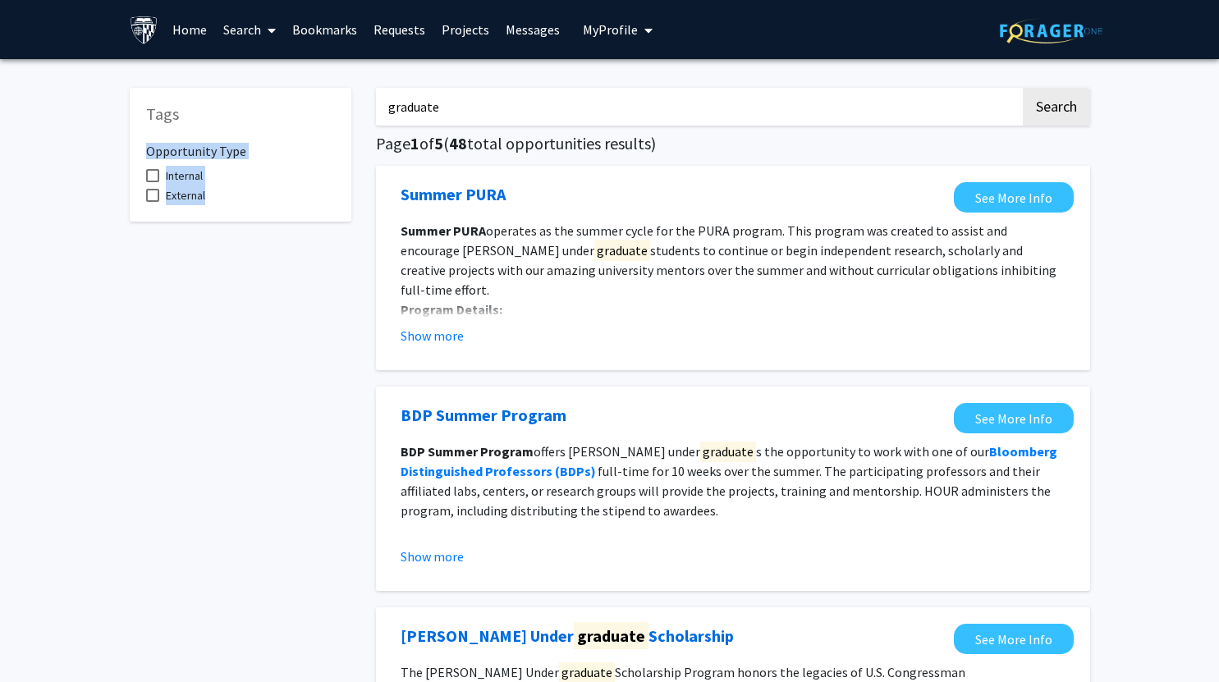 The width and height of the screenshot is (1219, 682). I want to click on img: Johns Hopkins University Logo, so click(144, 30).